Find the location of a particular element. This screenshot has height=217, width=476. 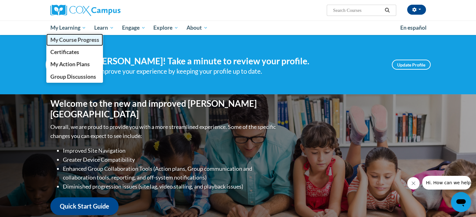

a: Cox Campus is located at coordinates (110, 10).